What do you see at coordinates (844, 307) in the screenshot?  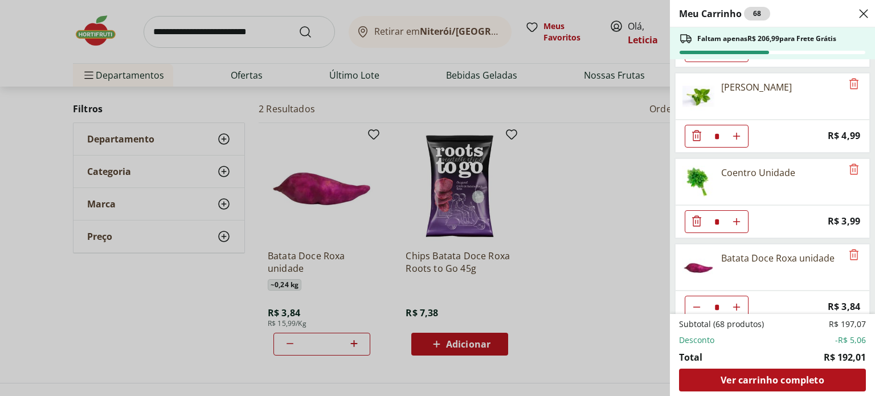 I see `span: R$ 3,84` at bounding box center [844, 307].